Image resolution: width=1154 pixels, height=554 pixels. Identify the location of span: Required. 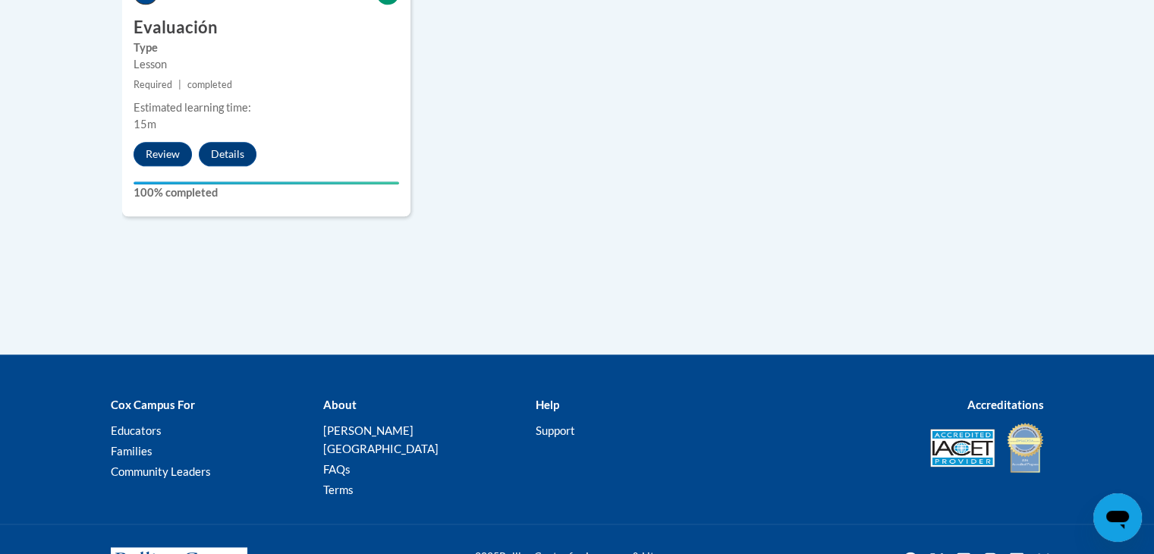
(153, 84).